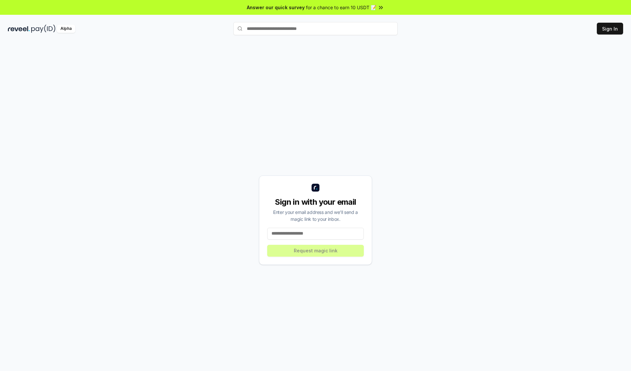 Image resolution: width=631 pixels, height=371 pixels. What do you see at coordinates (610, 29) in the screenshot?
I see `button: Sign In` at bounding box center [610, 29].